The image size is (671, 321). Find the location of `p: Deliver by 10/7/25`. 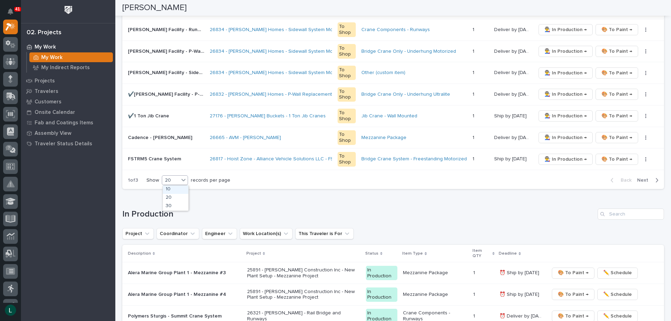

p: Deliver by 10/7/25 is located at coordinates (513, 137).